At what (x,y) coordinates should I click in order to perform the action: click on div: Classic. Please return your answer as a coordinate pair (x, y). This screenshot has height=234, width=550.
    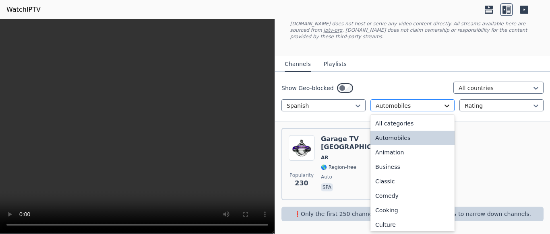
    Looking at the image, I should click on (412, 181).